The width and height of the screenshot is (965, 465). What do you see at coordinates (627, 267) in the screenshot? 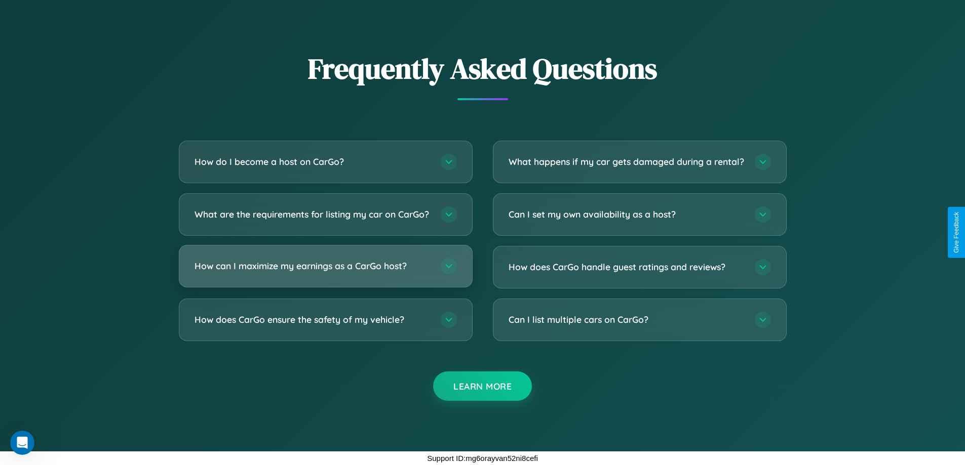
I see `h3: How does CarGo handle guest ratings and reviews?` at bounding box center [627, 267].